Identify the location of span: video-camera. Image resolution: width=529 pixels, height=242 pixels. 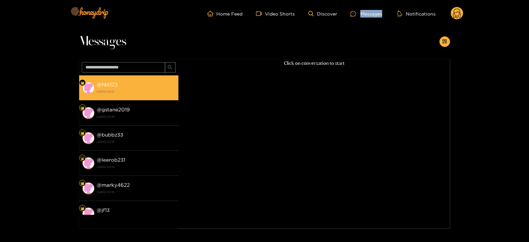
(261, 14).